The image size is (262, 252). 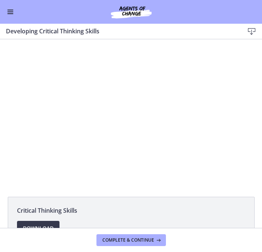 What do you see at coordinates (38, 228) in the screenshot?
I see `a: Download` at bounding box center [38, 228].